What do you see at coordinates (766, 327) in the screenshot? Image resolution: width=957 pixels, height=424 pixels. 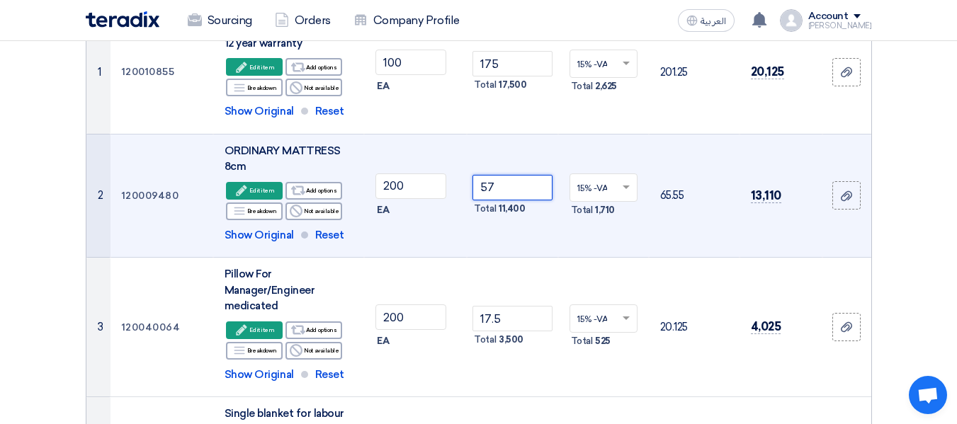 I see `span: 4,025` at bounding box center [766, 327].